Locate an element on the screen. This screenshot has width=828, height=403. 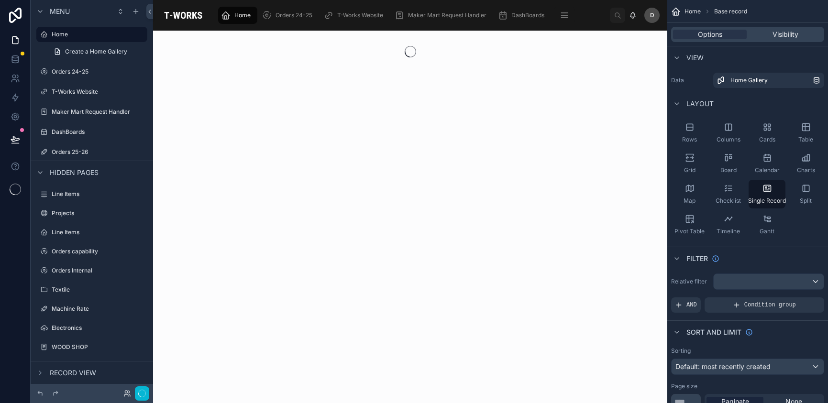
span: Calendar is located at coordinates (767, 170).